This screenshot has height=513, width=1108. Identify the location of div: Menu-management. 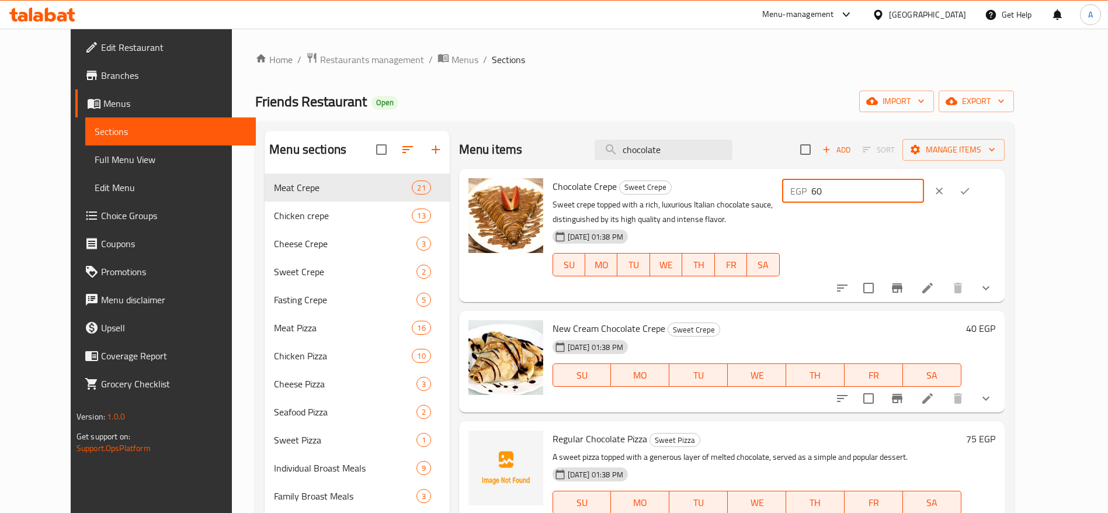
(798, 15).